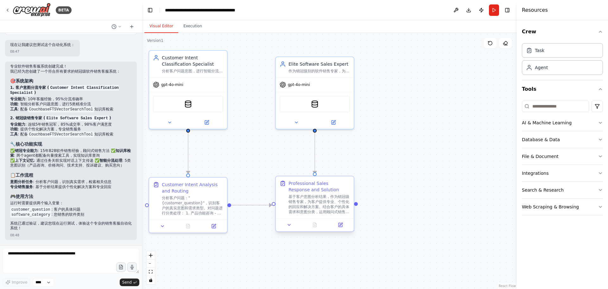  Describe the element at coordinates (551, 207) in the screenshot. I see `div: Web Scraping & Browsing` at that location.